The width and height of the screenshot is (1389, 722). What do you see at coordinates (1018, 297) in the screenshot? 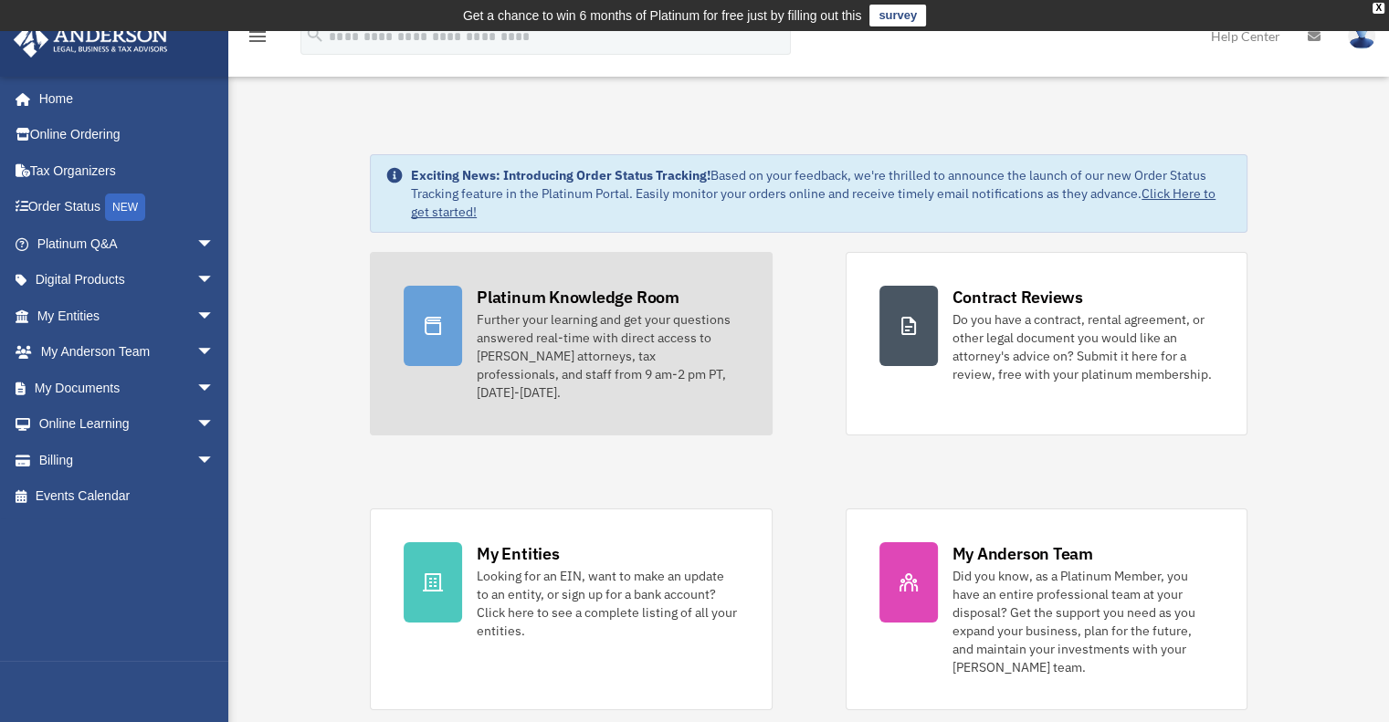
I see `div: Contract Reviews` at bounding box center [1018, 297].